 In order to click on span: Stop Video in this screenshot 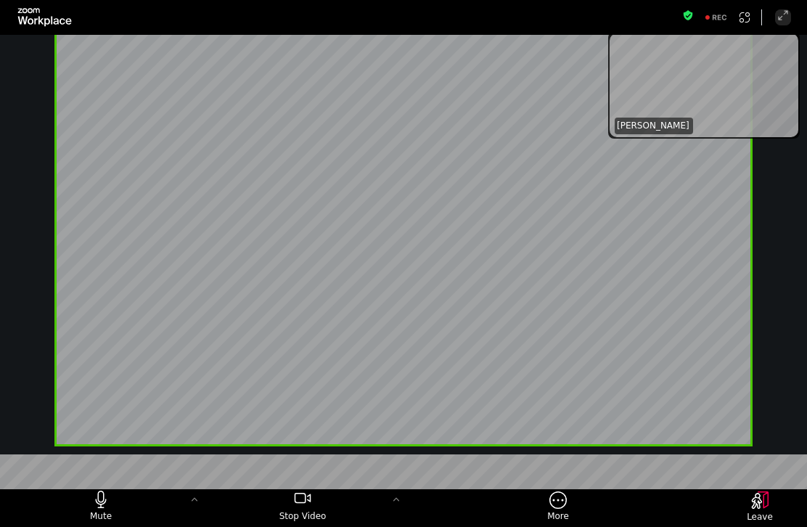, I will do `click(303, 516)`.